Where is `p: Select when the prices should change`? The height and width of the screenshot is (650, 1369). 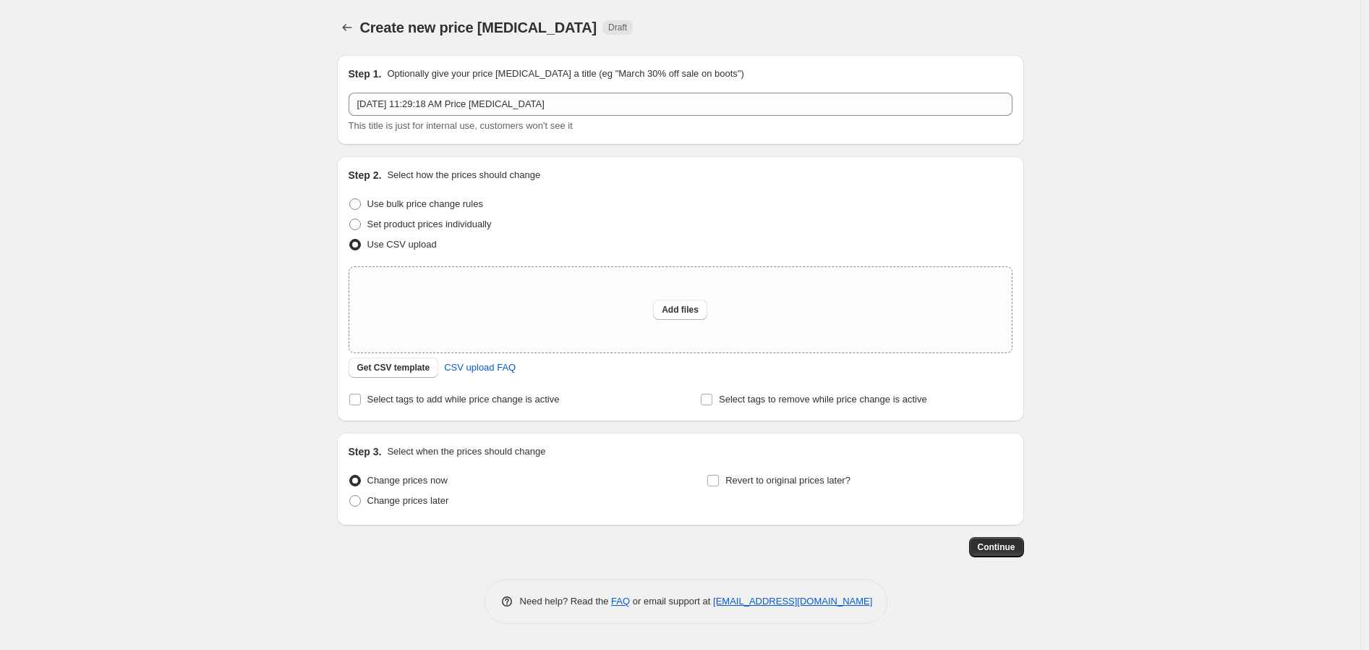 p: Select when the prices should change is located at coordinates (466, 451).